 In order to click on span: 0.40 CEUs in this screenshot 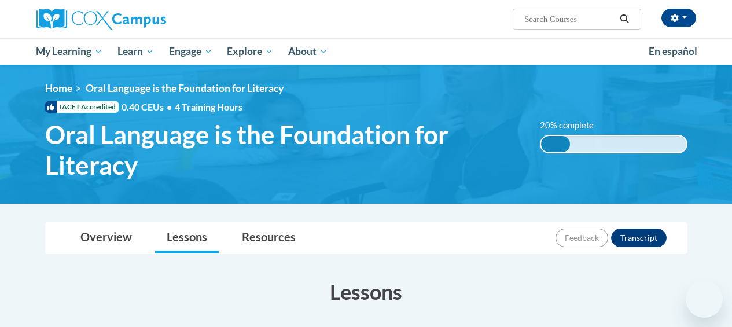, I will do `click(148, 107)`.